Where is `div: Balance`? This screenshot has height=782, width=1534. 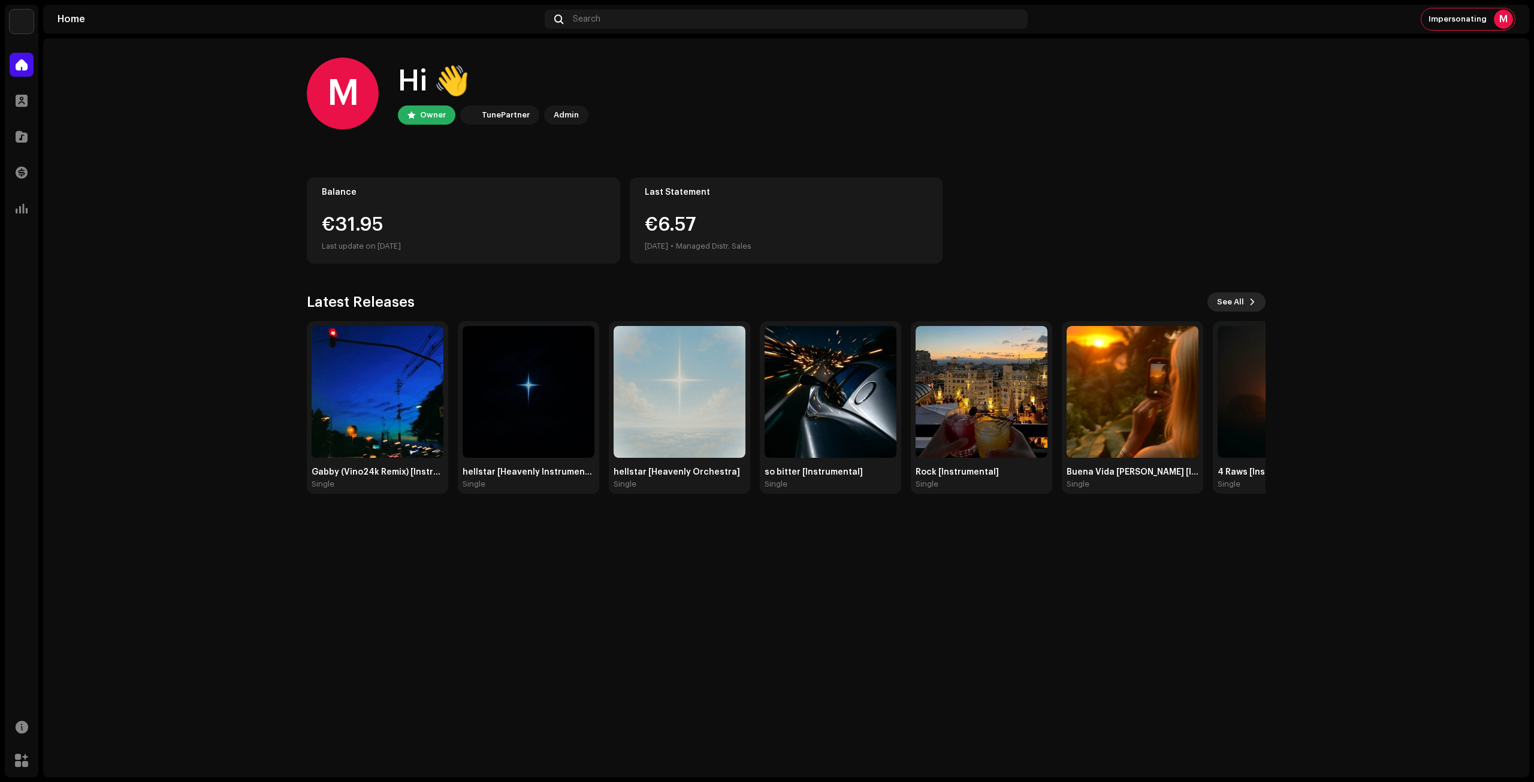 div: Balance is located at coordinates (463, 192).